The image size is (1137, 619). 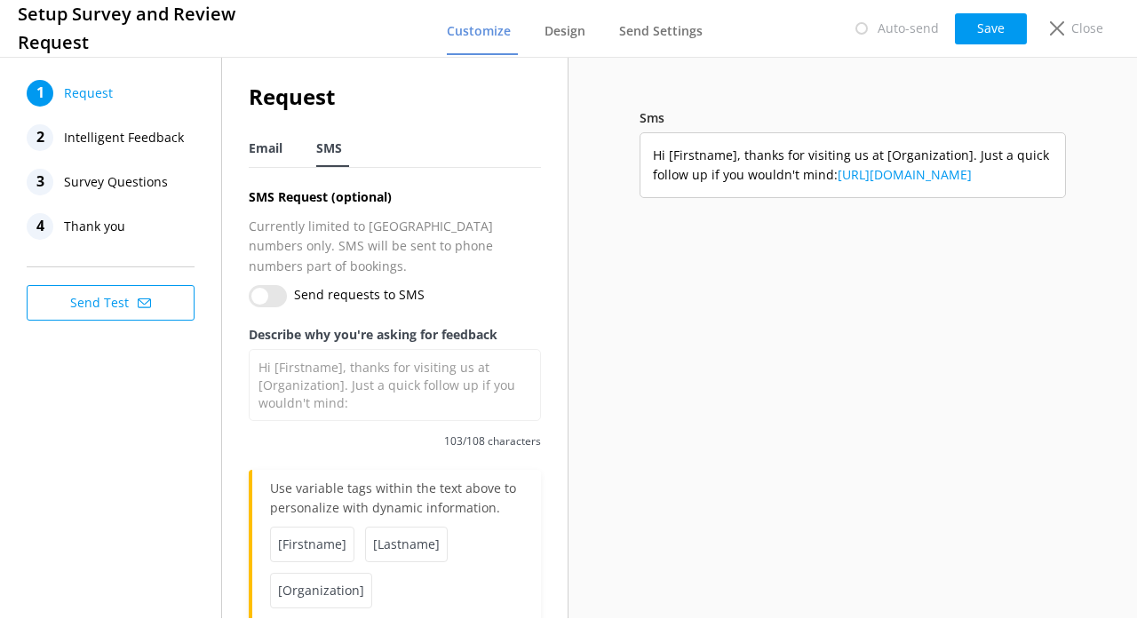 What do you see at coordinates (565, 31) in the screenshot?
I see `span: Design` at bounding box center [565, 31].